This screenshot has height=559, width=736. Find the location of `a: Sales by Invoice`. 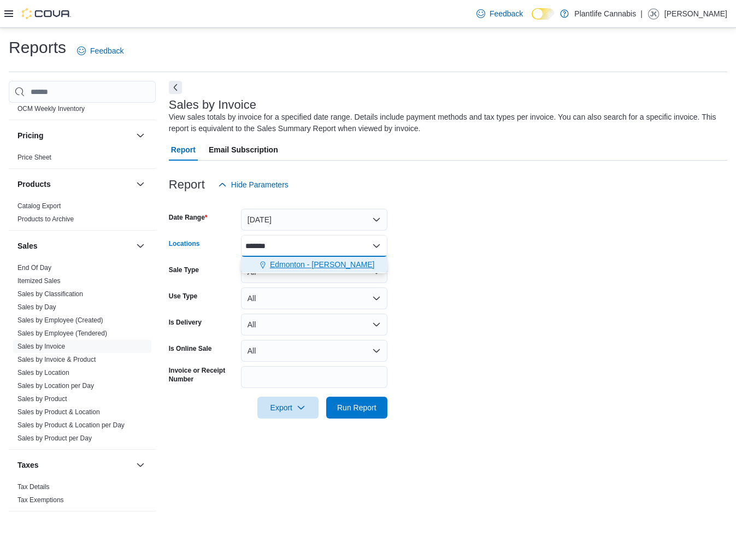

a: Sales by Invoice is located at coordinates (41, 346).